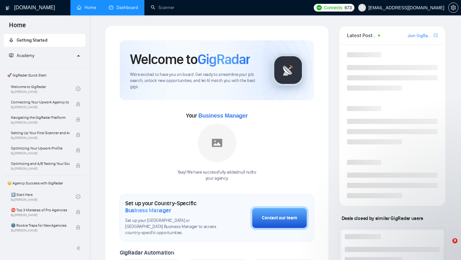  I want to click on a: export, so click(436, 35).